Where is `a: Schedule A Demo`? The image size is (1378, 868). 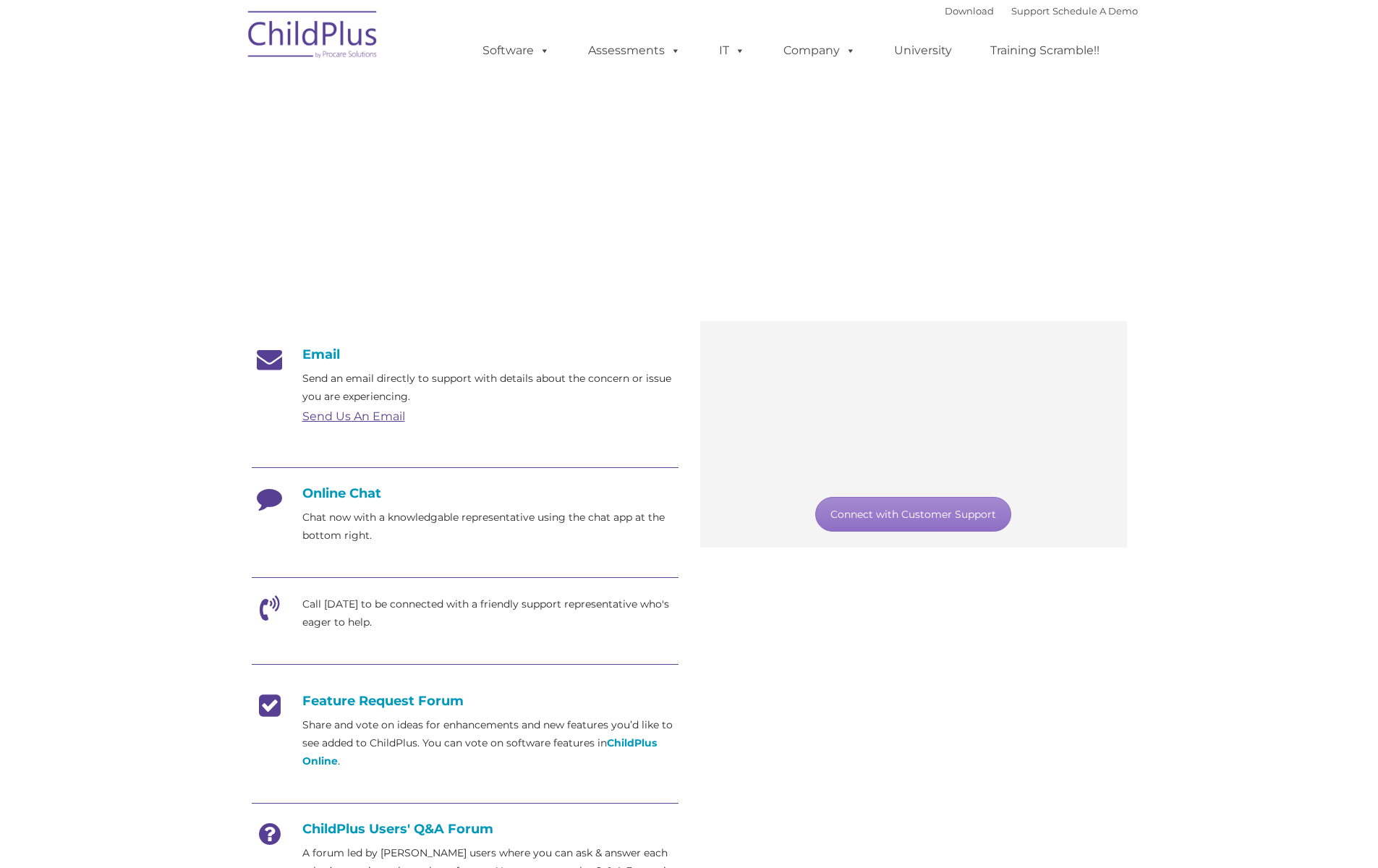 a: Schedule A Demo is located at coordinates (1095, 11).